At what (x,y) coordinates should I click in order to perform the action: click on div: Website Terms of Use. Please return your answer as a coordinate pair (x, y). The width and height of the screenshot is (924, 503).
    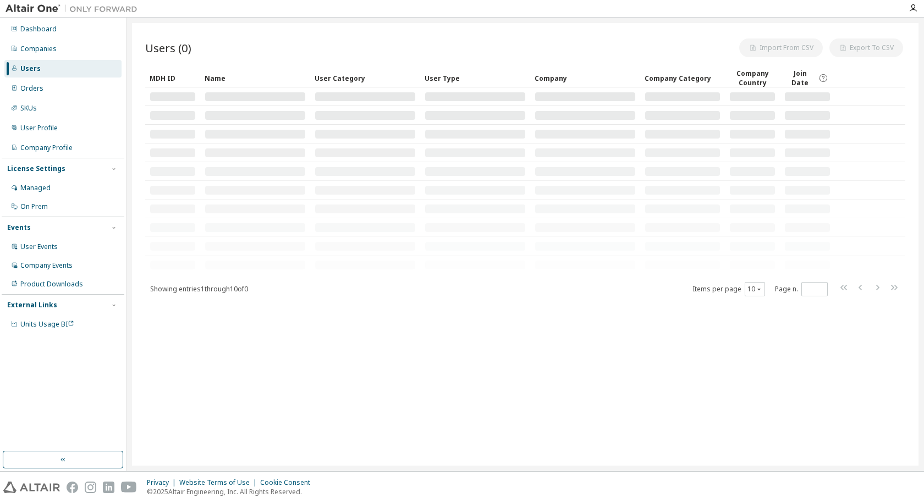
    Looking at the image, I should click on (219, 483).